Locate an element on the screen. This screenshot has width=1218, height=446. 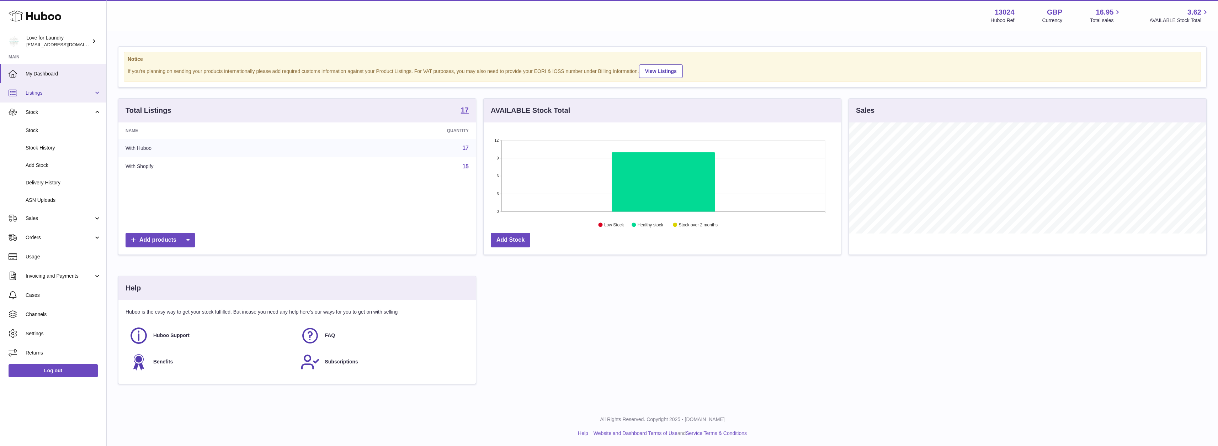
p: Huboo is the easy way to get your stock fulfilled. But incase you need any help here's our ways f... is located at coordinates (297, 312).